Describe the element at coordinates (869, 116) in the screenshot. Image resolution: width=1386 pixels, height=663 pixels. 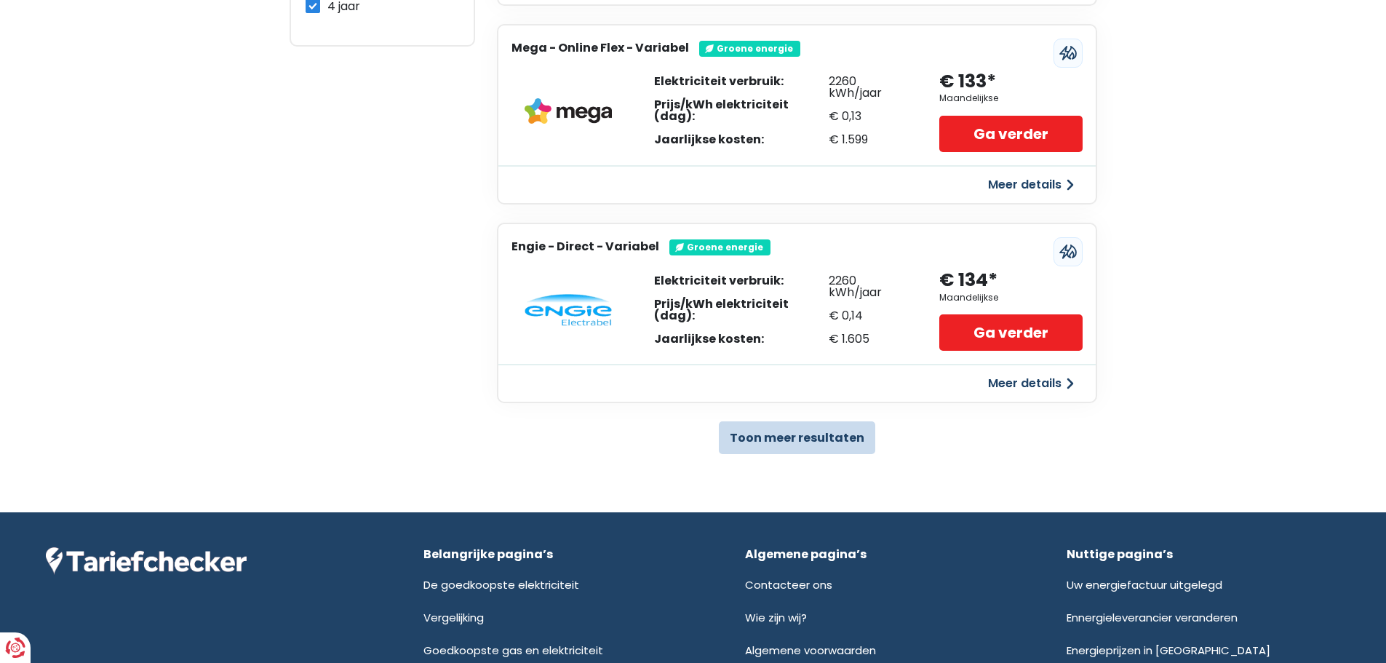
I see `div: € 0,13` at that location.